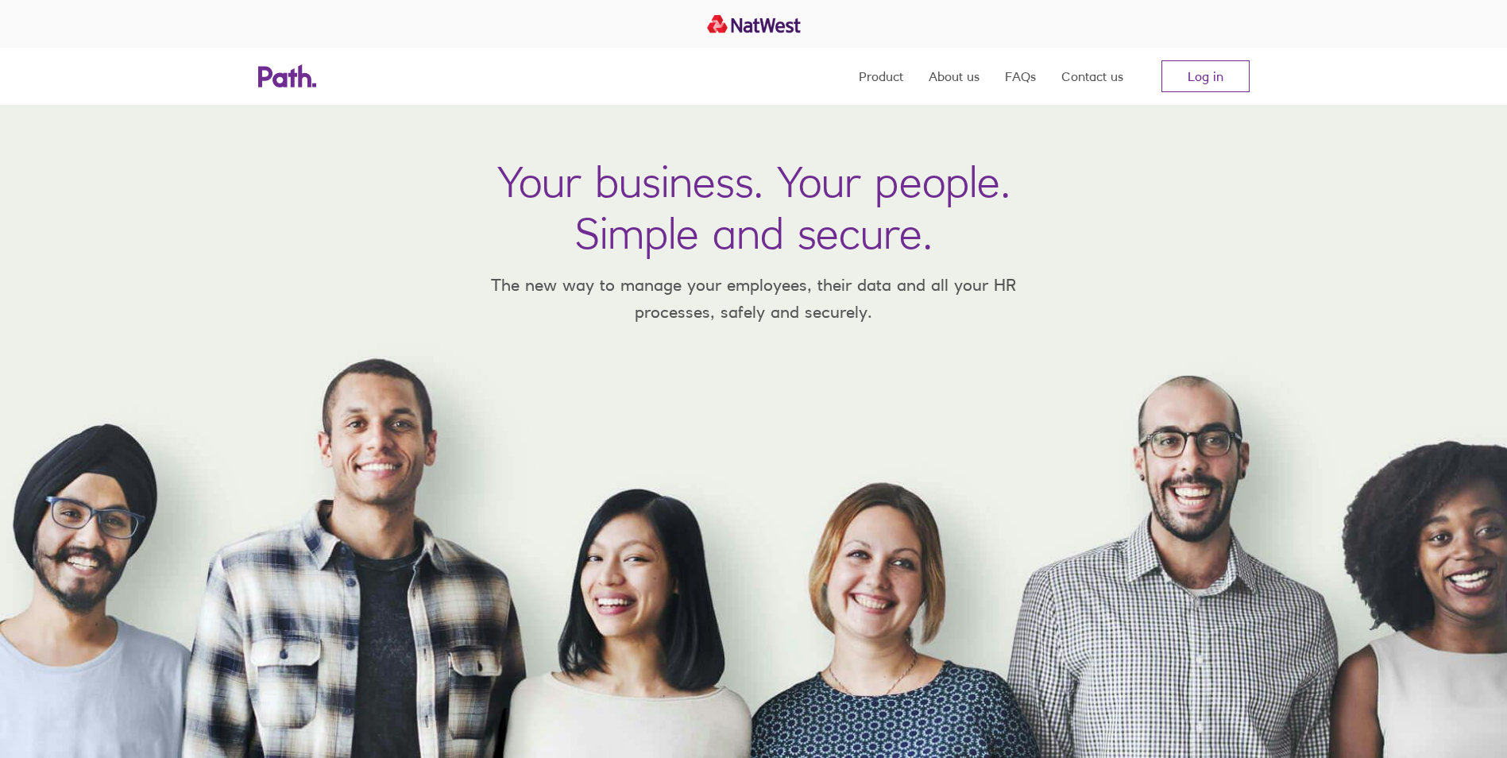 This screenshot has width=1507, height=758. I want to click on a: Product, so click(881, 76).